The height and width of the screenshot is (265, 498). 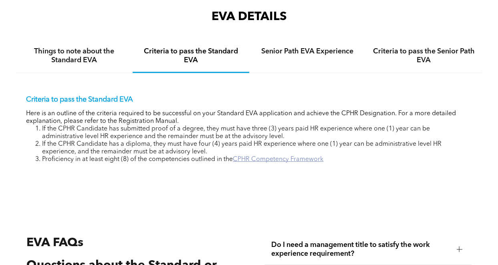 I want to click on h4: Criteria to pass the Senior Path EVA, so click(x=424, y=56).